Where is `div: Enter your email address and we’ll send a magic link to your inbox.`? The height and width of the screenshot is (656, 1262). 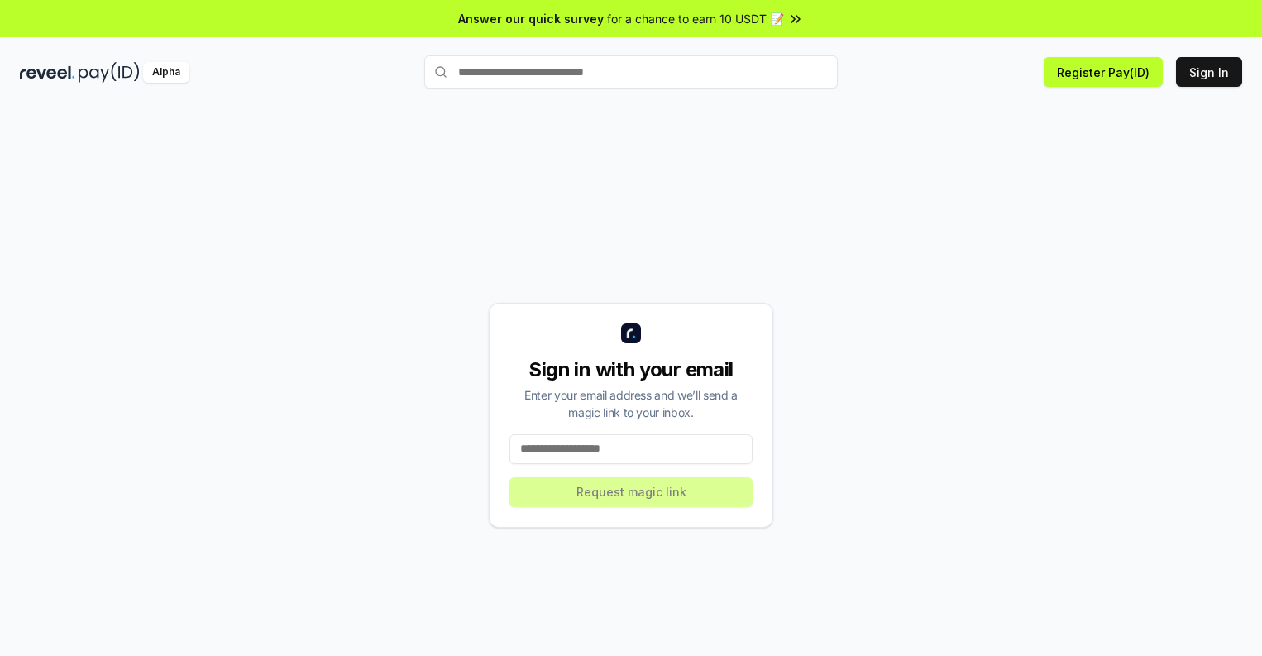
div: Enter your email address and we’ll send a magic link to your inbox. is located at coordinates (631, 404).